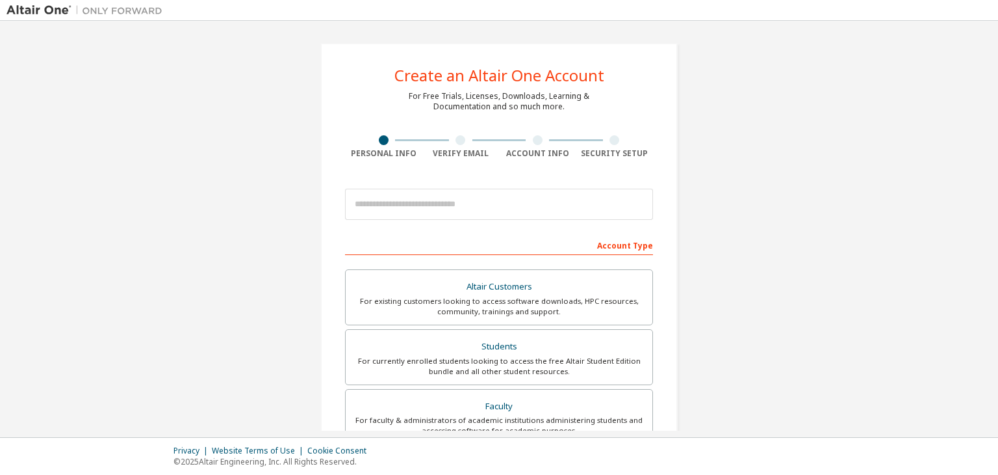 The width and height of the screenshot is (998, 475). What do you see at coordinates (499, 101) in the screenshot?
I see `div: For Free Trials, Licenses, Downloads, Learning & Documentation and so much more.` at bounding box center [499, 101].